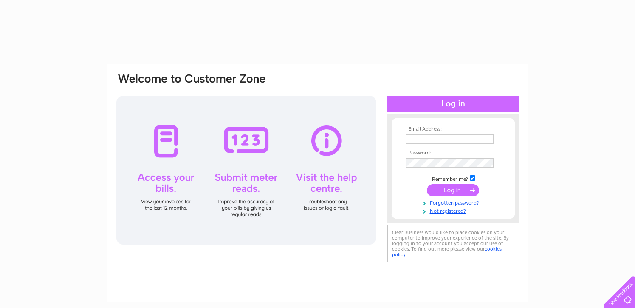 Image resolution: width=635 pixels, height=308 pixels. Describe the element at coordinates (454, 202) in the screenshot. I see `a: Forgotten password?` at that location.